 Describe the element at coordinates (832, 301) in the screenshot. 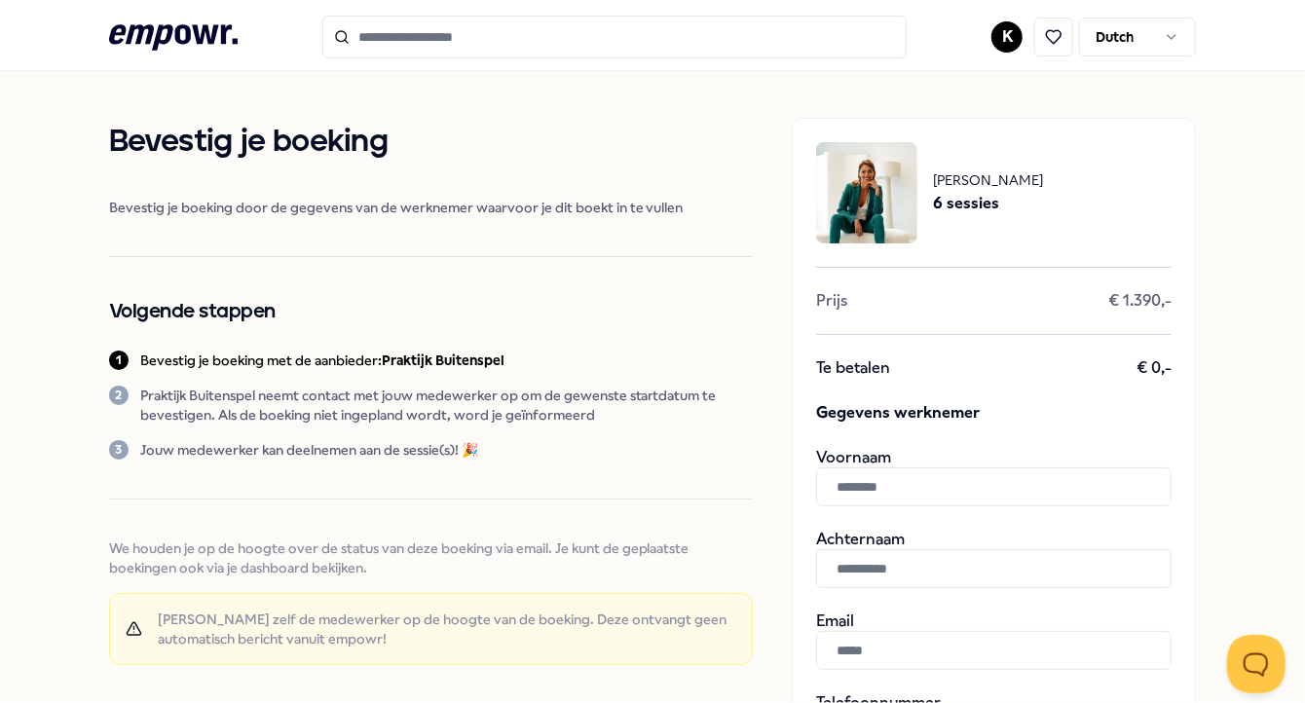

I see `span: Prijs` at that location.